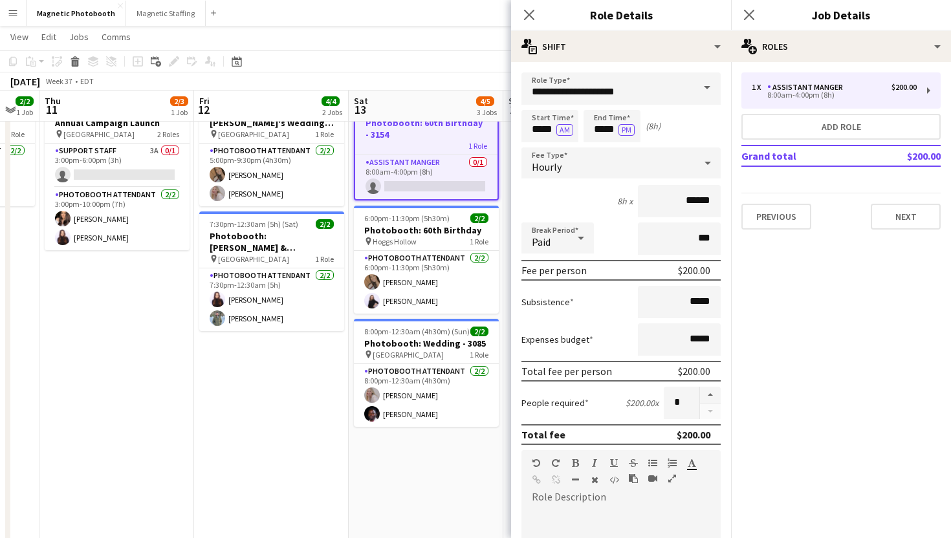 The image size is (951, 538). I want to click on app-card-role: Assistant Manger0/18:00am-4:00pm (8h), so click(426, 177).